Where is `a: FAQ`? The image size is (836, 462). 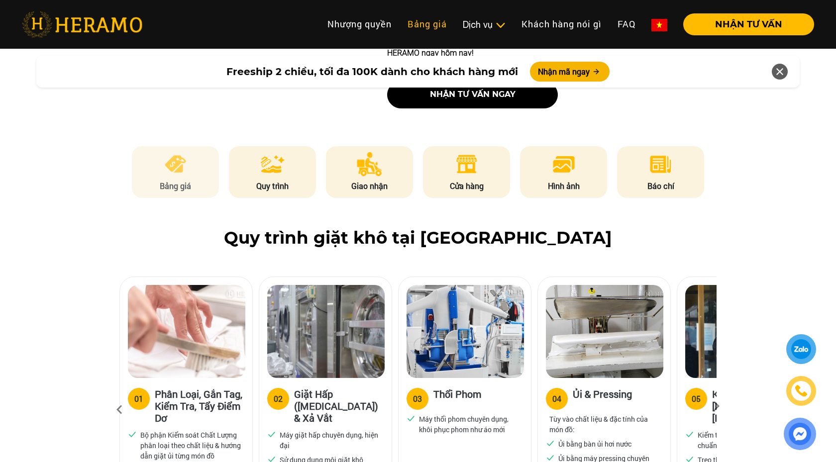 a: FAQ is located at coordinates (626, 24).